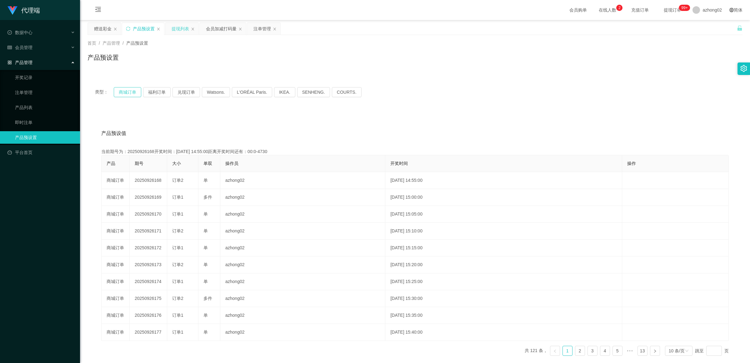 Image resolution: width=750 pixels, height=363 pixels. Describe the element at coordinates (111, 164) in the screenshot. I see `span: 产品` at that location.